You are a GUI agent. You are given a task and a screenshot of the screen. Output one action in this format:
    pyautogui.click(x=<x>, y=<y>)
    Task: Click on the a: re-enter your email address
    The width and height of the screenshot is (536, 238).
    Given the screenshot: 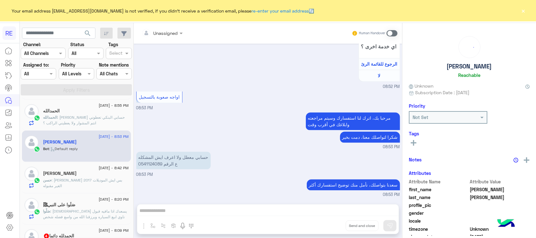 What is the action you would take?
    pyautogui.click(x=280, y=11)
    